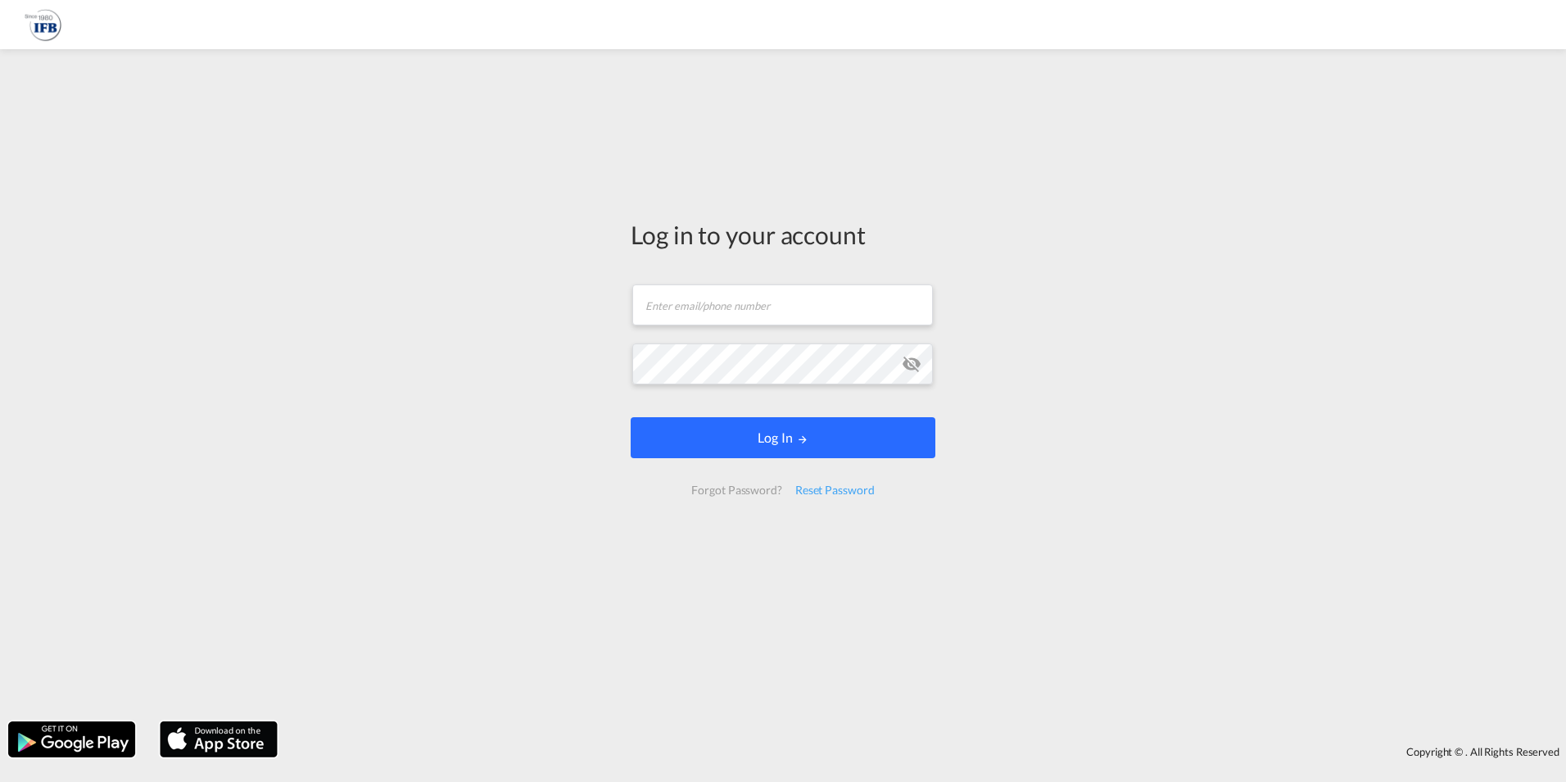 This screenshot has width=1566, height=782. Describe the element at coordinates (926, 751) in the screenshot. I see `div: Copyright © . All Rights Reserved` at that location.